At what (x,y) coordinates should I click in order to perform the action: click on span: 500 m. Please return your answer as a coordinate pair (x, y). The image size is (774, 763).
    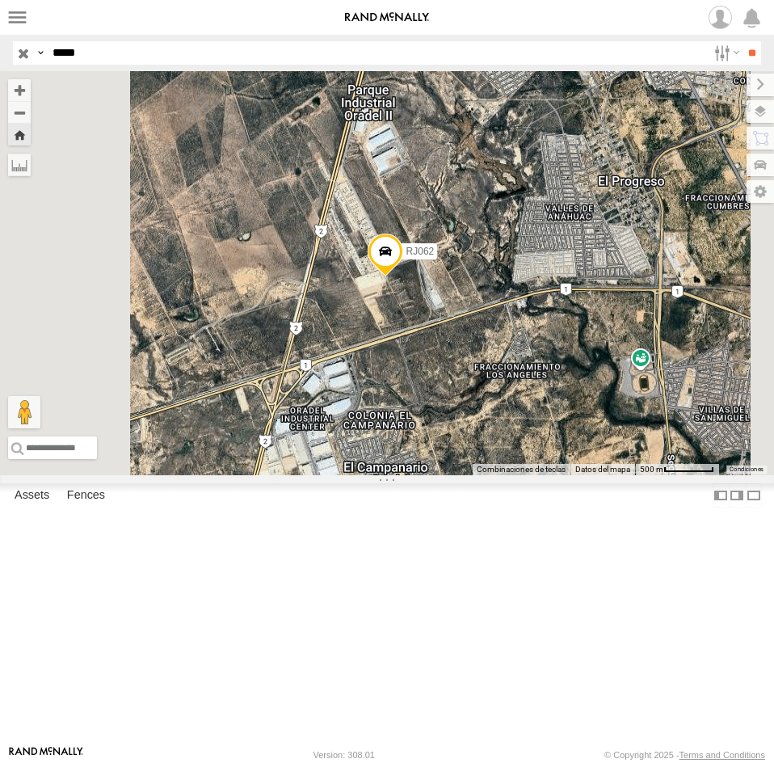
    Looking at the image, I should click on (651, 469).